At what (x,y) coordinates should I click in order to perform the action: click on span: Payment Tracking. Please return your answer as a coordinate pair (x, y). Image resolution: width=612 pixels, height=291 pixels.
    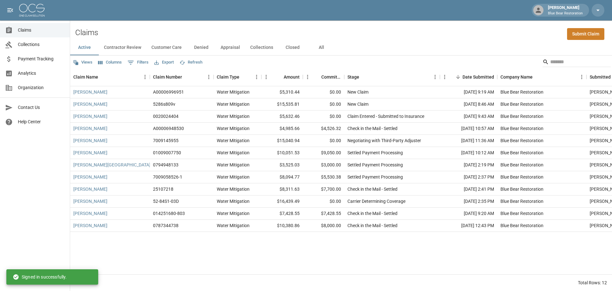
    Looking at the image, I should click on (41, 59).